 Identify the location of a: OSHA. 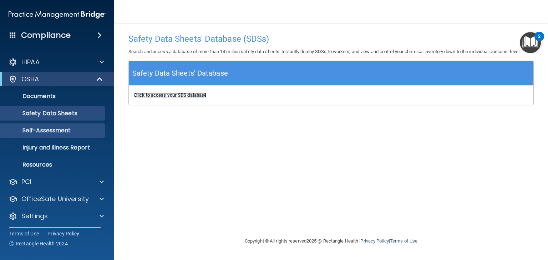
(56, 79).